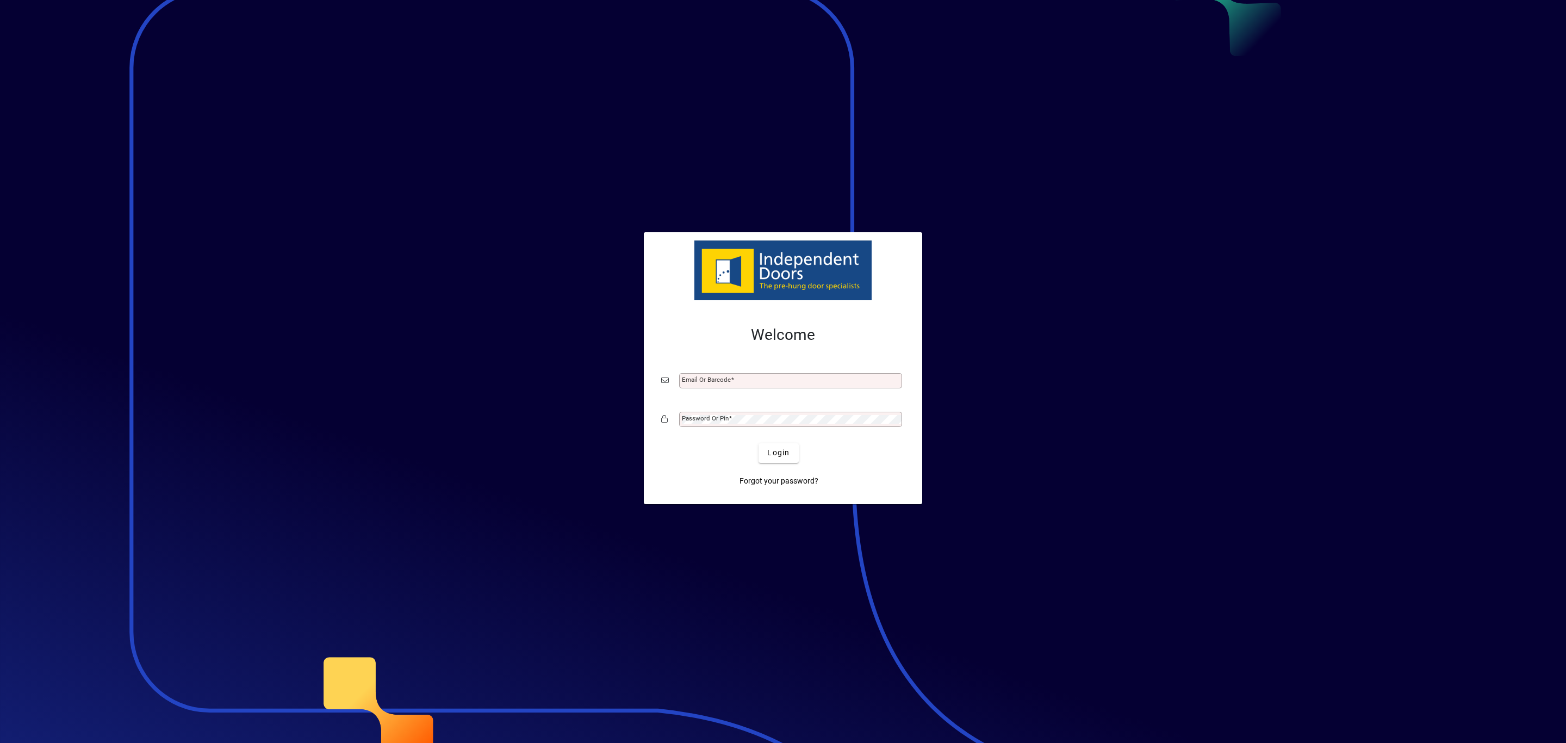 The image size is (1566, 743). I want to click on mat-label: Email or Barcode, so click(706, 379).